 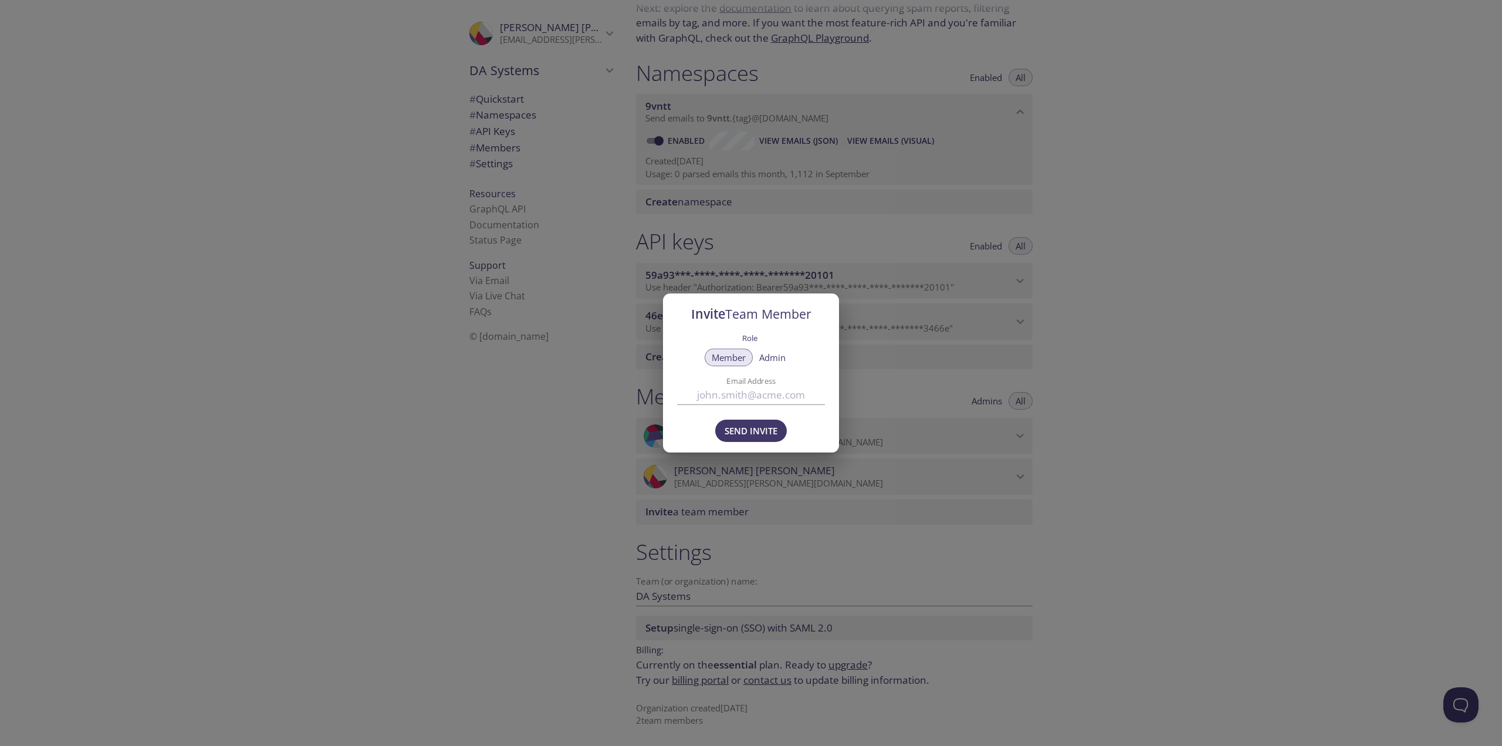 What do you see at coordinates (751, 380) in the screenshot?
I see `label: Email Address` at bounding box center [751, 380].